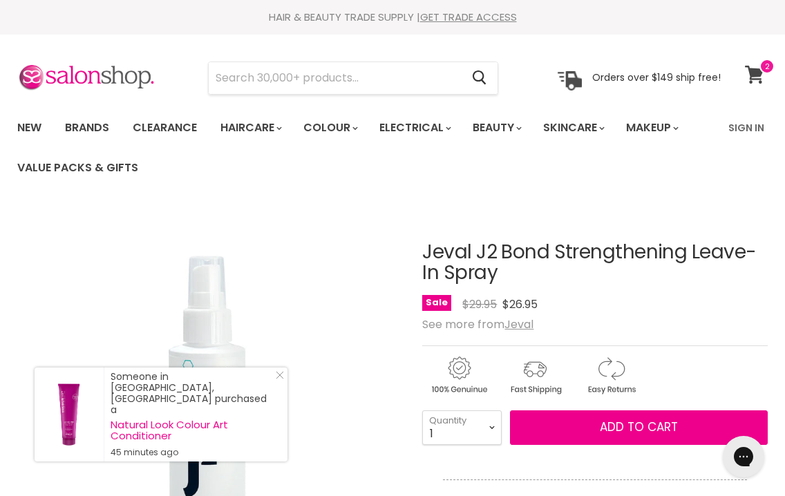  What do you see at coordinates (496, 128) in the screenshot?
I see `a: Beauty` at bounding box center [496, 128].